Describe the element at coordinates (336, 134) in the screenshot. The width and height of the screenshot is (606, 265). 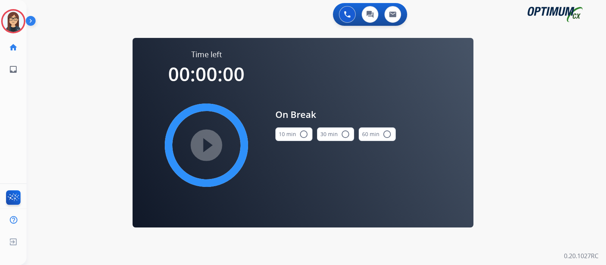
I see `button: 30 min` at that location.